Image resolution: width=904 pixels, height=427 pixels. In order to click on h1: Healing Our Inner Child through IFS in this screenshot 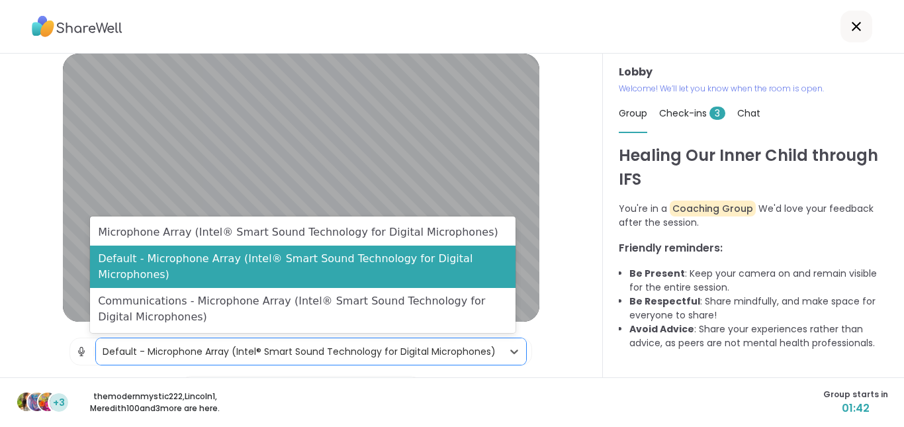, I will do `click(753, 167)`.